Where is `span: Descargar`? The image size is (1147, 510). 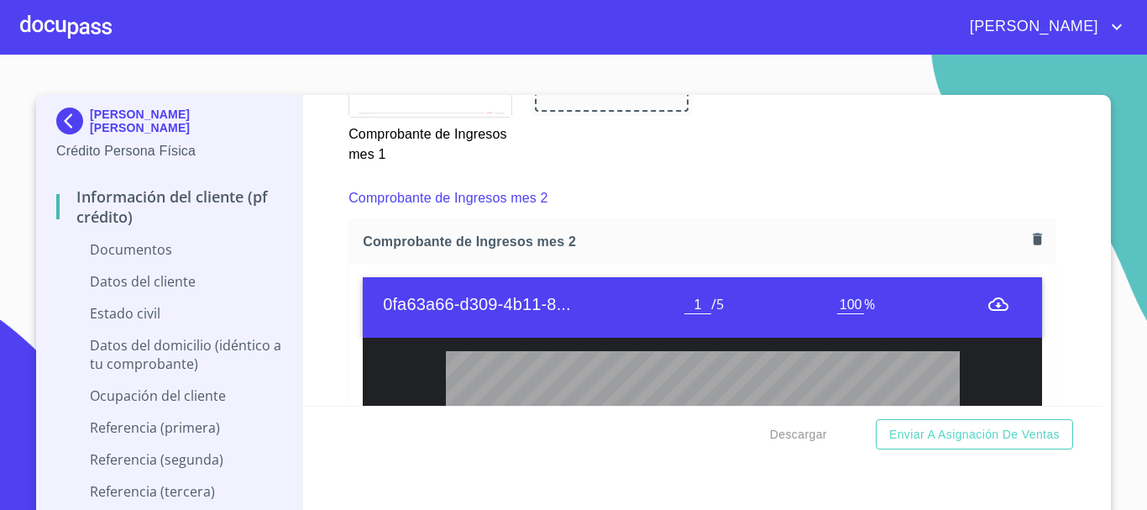
span: Descargar is located at coordinates (799, 434).